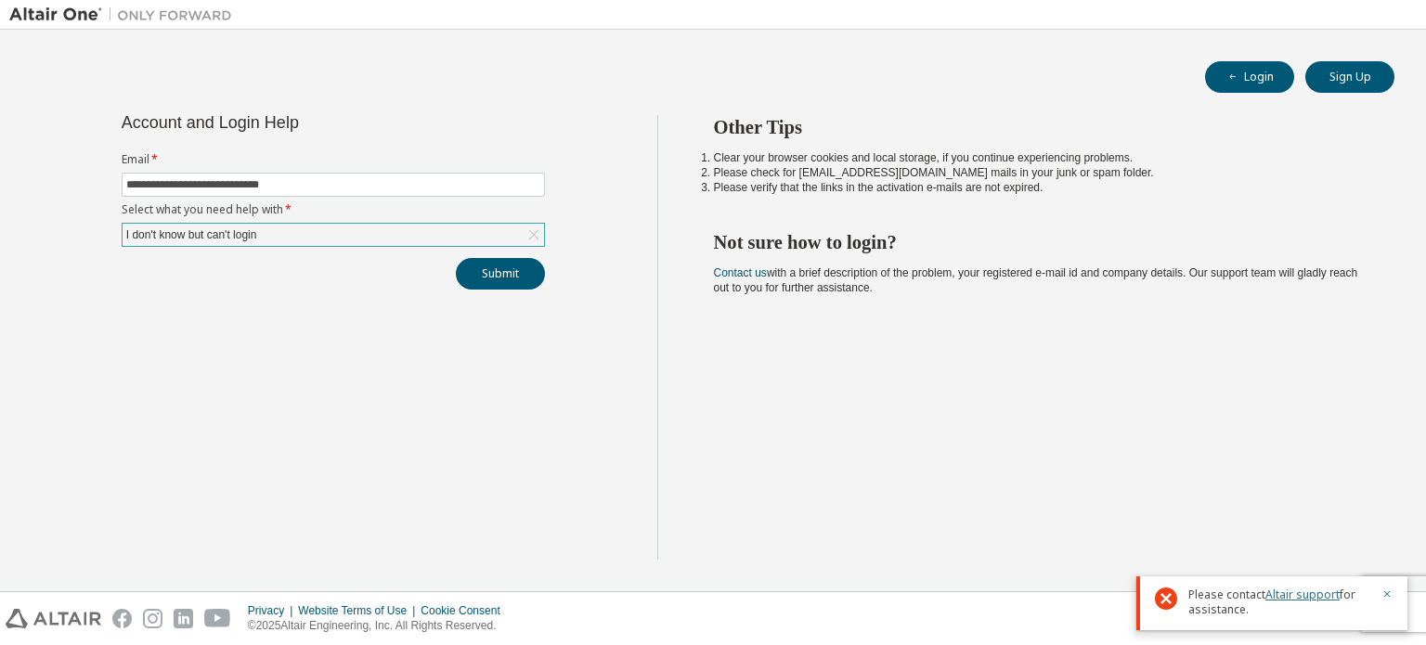 The height and width of the screenshot is (645, 1426). I want to click on h2: Not sure how to login?, so click(1038, 242).